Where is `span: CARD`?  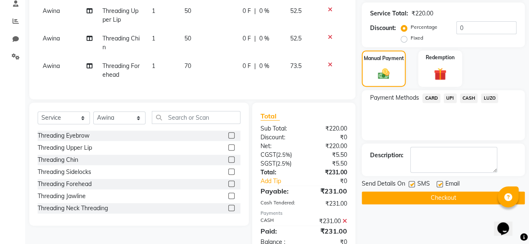
span: CARD is located at coordinates (431, 98).